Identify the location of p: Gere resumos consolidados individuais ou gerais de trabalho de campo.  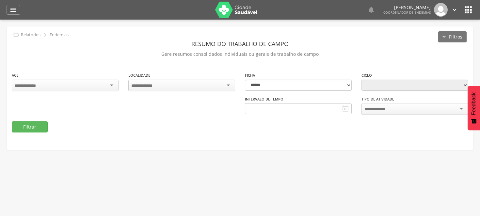
(240, 54).